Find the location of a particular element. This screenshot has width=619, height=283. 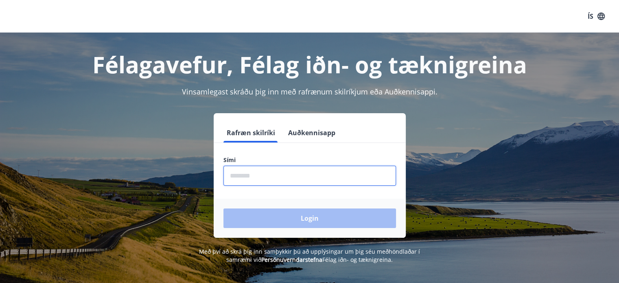

h1: Félagavefur, Félag iðn- og tæknigreina is located at coordinates (310, 64).